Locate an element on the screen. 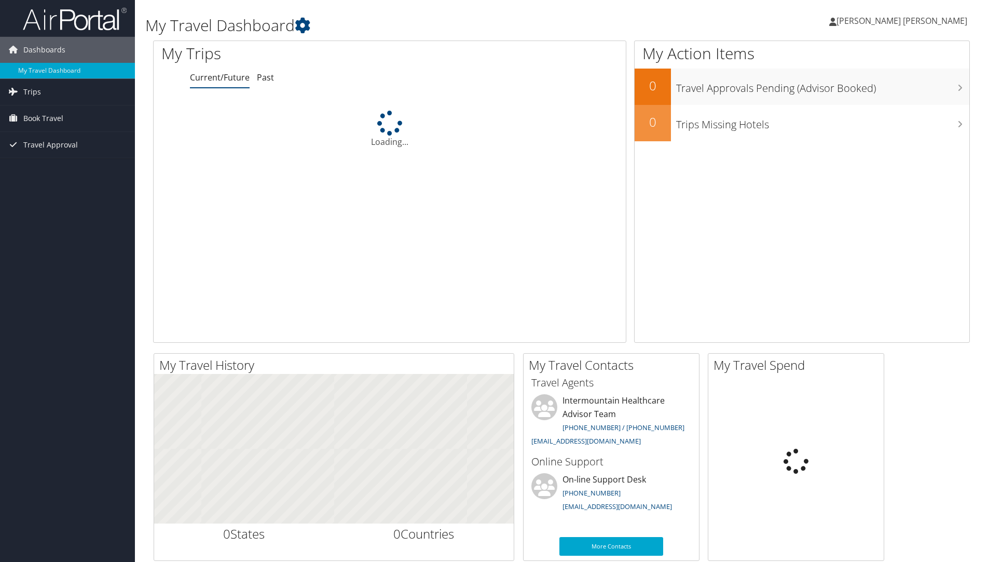  li: On-line Support Desk is located at coordinates (612, 494).